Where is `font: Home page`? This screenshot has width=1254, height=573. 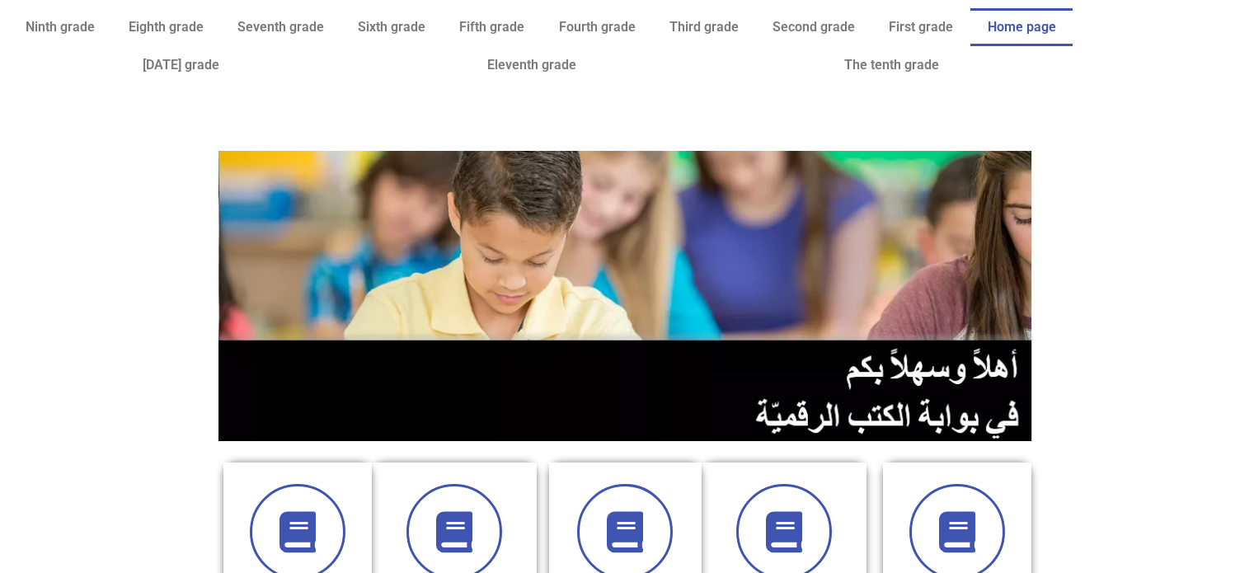 font: Home page is located at coordinates (1021, 26).